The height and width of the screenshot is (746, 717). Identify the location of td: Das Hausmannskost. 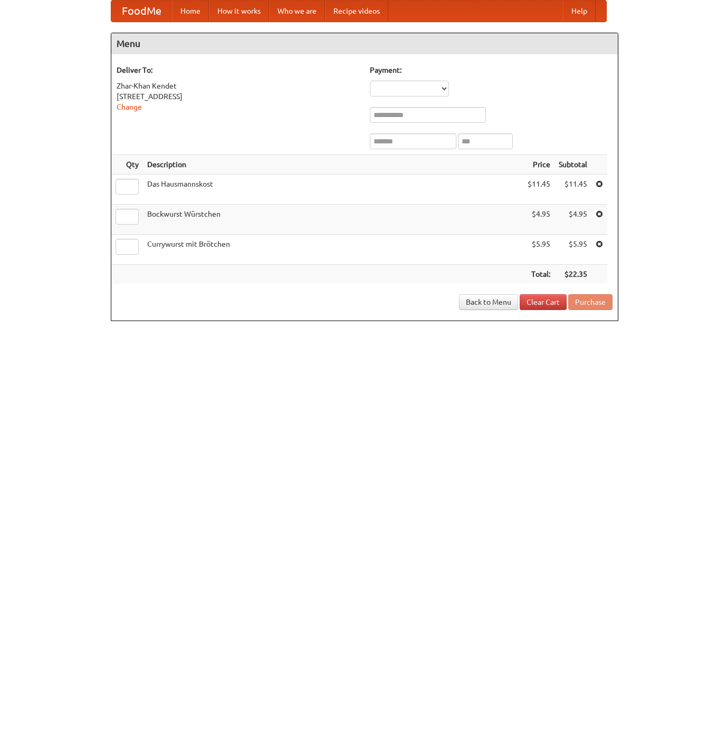
(333, 189).